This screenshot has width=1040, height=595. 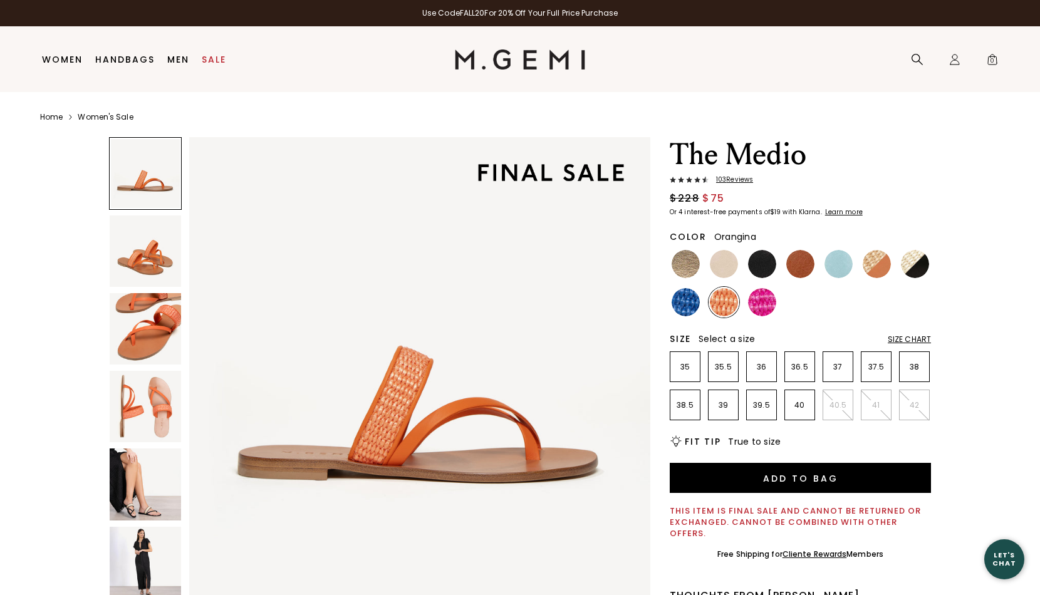 What do you see at coordinates (800, 367) in the screenshot?
I see `p: 36.5` at bounding box center [800, 367].